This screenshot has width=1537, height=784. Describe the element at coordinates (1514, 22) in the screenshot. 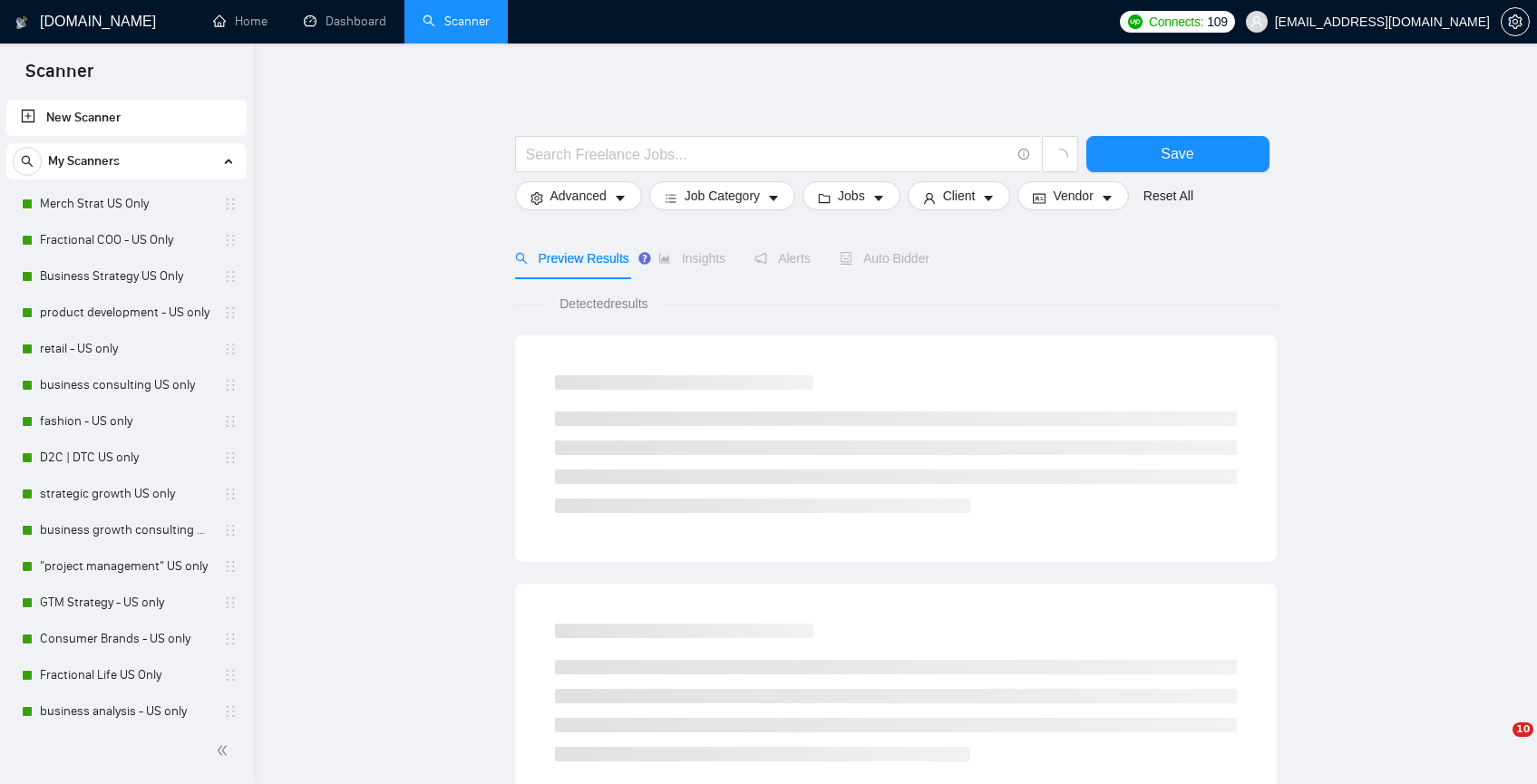

I see `button: setting` at that location.